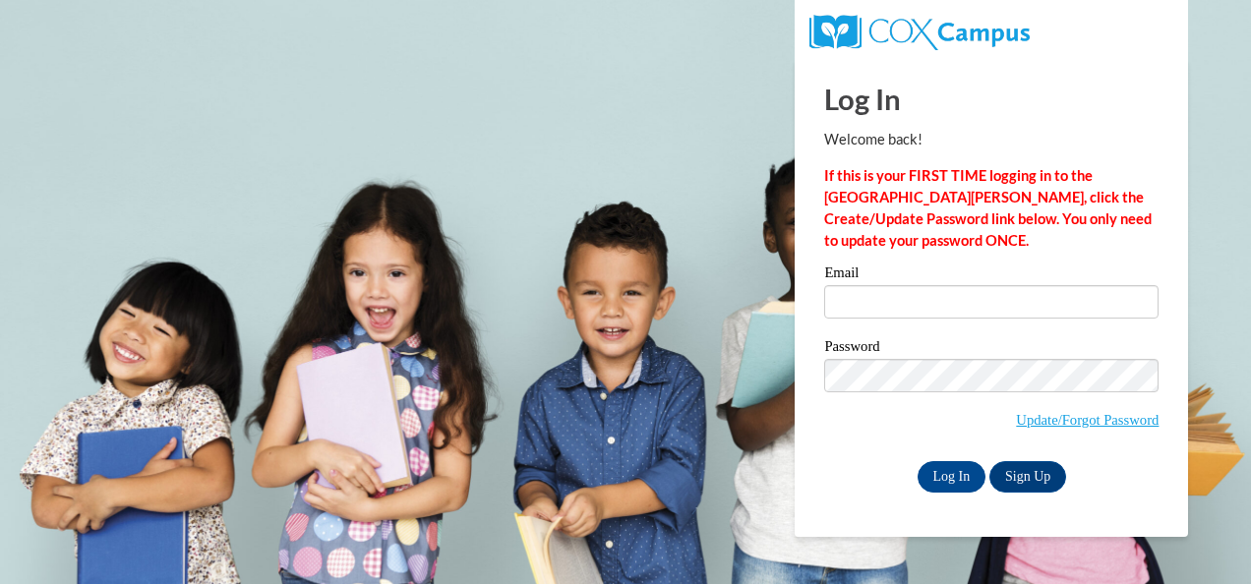  Describe the element at coordinates (1027, 477) in the screenshot. I see `a: Sign Up` at that location.